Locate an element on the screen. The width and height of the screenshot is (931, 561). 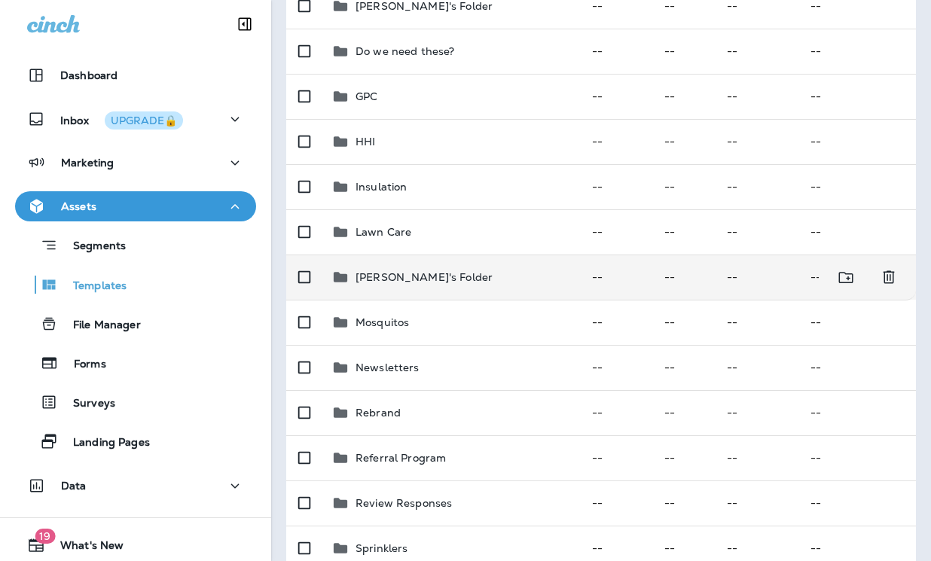
button: Data is located at coordinates (136, 486).